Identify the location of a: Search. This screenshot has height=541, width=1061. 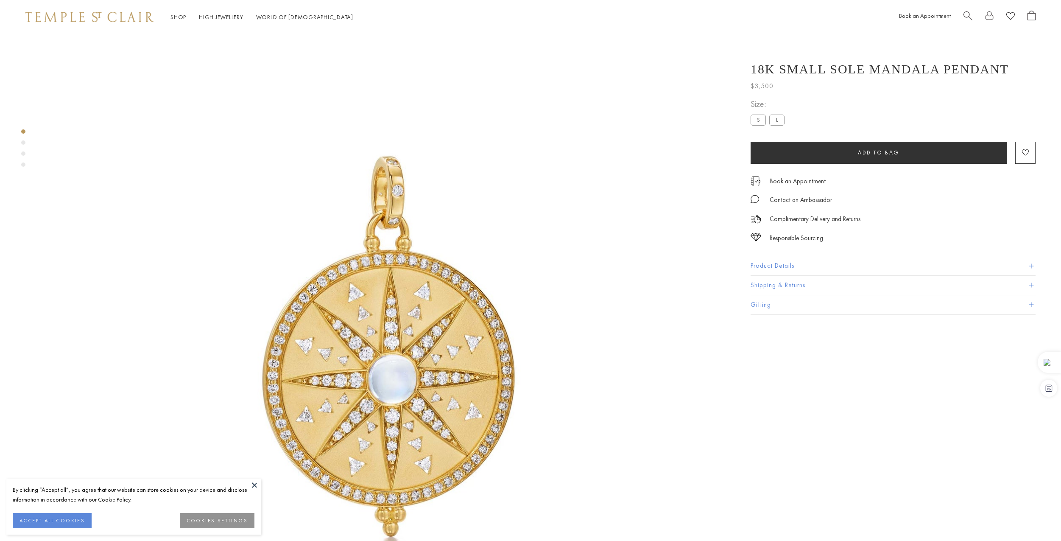
(968, 17).